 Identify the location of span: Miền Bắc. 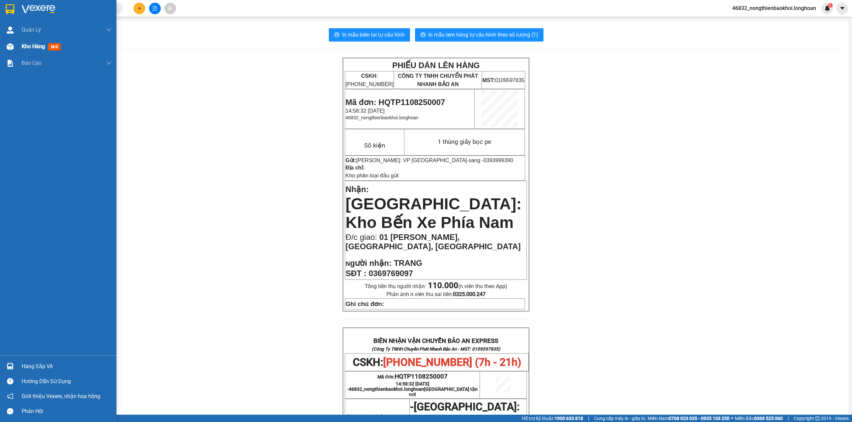
(758, 419).